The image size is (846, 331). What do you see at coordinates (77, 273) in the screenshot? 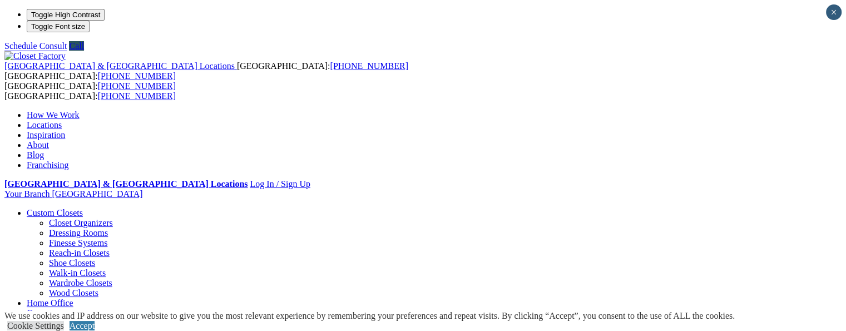
I see `a: Walk-in Closets` at bounding box center [77, 273].